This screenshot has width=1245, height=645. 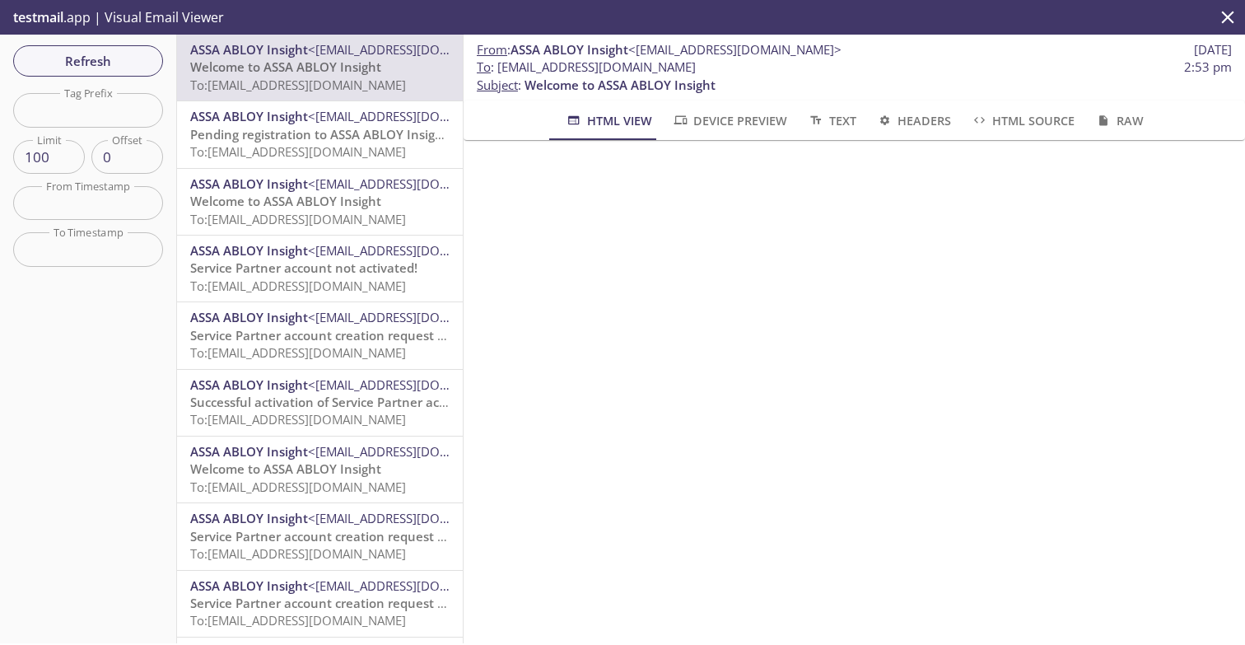 I want to click on span: Refresh, so click(x=88, y=61).